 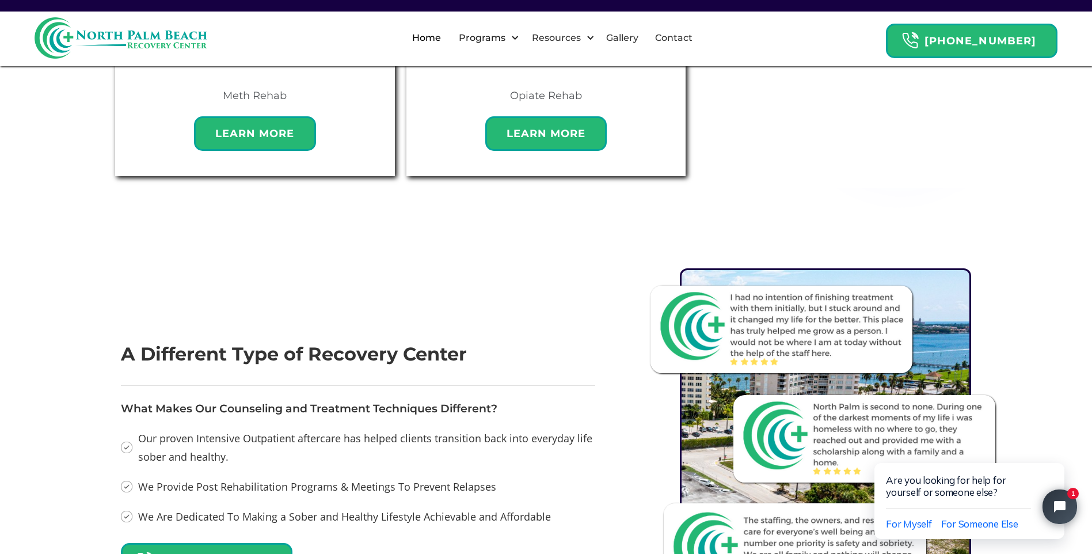 I want to click on span: For Someone Else, so click(x=130, y=97).